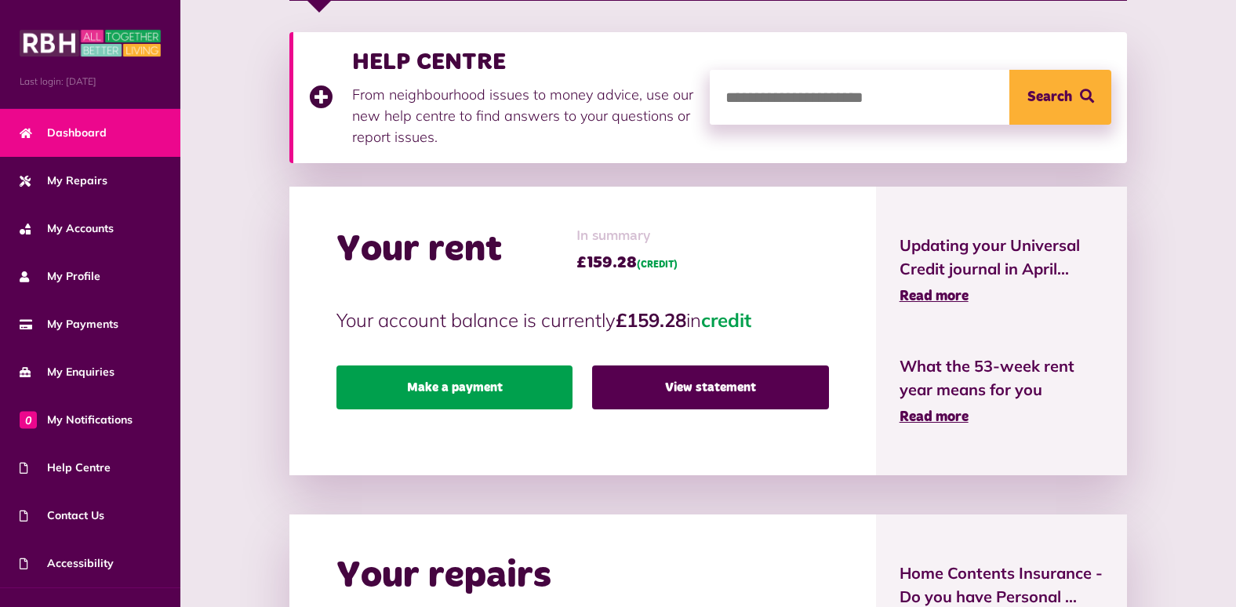 The width and height of the screenshot is (1236, 607). I want to click on a: Make a payment, so click(454, 387).